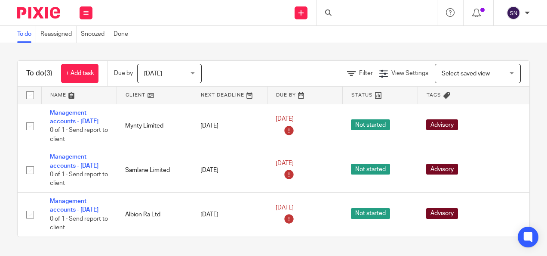 This screenshot has width=547, height=256. What do you see at coordinates (154, 214) in the screenshot?
I see `td: Albion Ra Ltd` at bounding box center [154, 214].